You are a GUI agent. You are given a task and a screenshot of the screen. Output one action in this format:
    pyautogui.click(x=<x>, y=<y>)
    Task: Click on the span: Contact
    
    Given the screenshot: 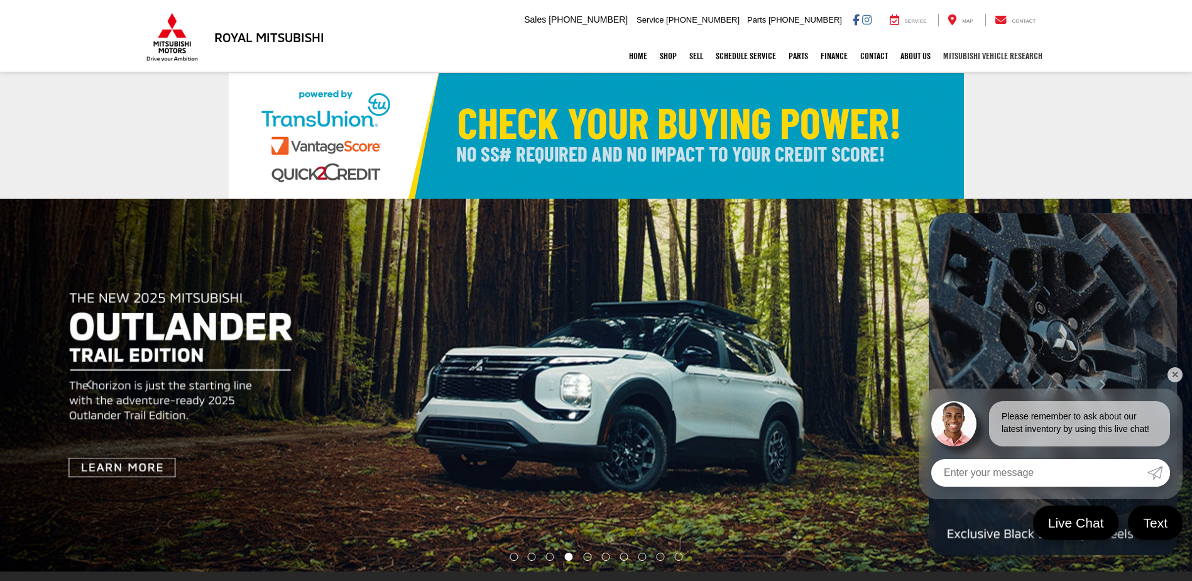 What is the action you would take?
    pyautogui.click(x=1024, y=21)
    